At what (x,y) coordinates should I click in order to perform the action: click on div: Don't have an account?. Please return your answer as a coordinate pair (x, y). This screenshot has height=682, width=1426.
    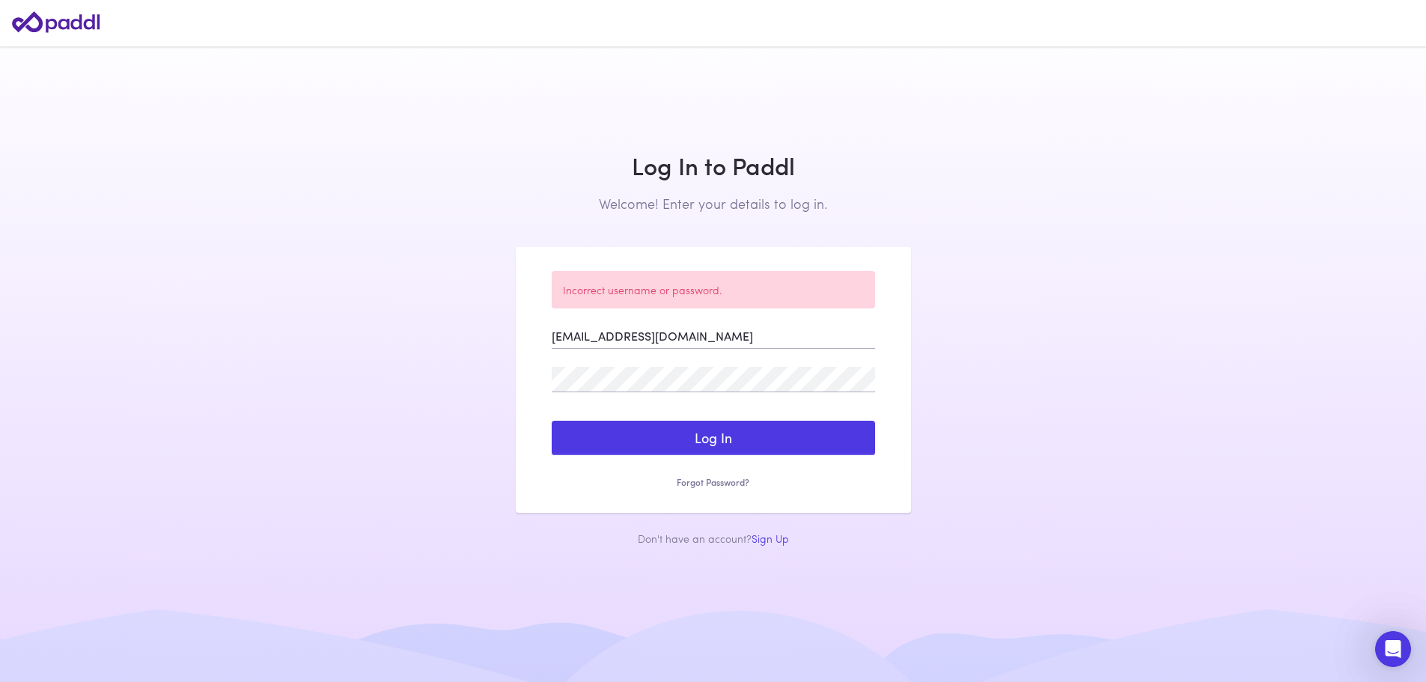
    Looking at the image, I should click on (713, 538).